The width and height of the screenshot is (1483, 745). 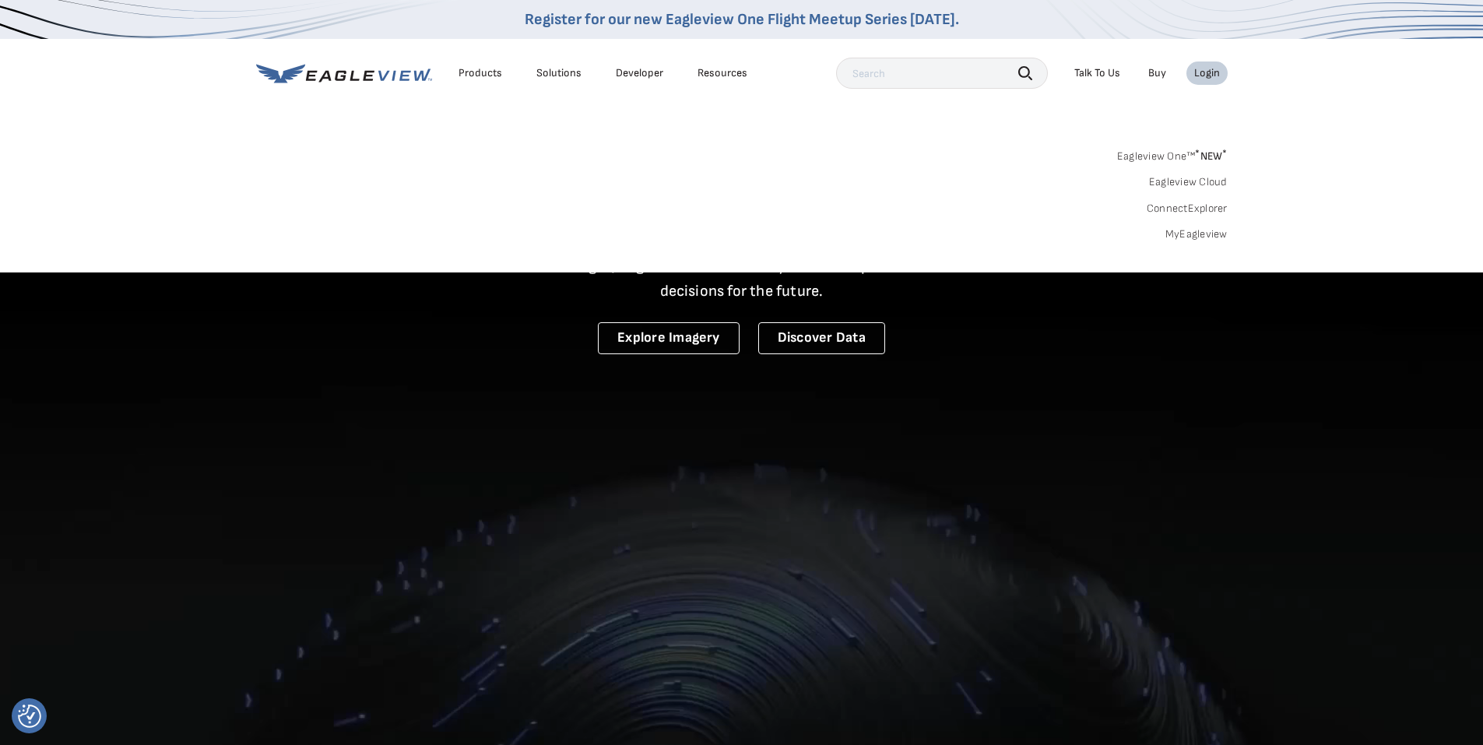 What do you see at coordinates (1157, 73) in the screenshot?
I see `a: Buy` at bounding box center [1157, 73].